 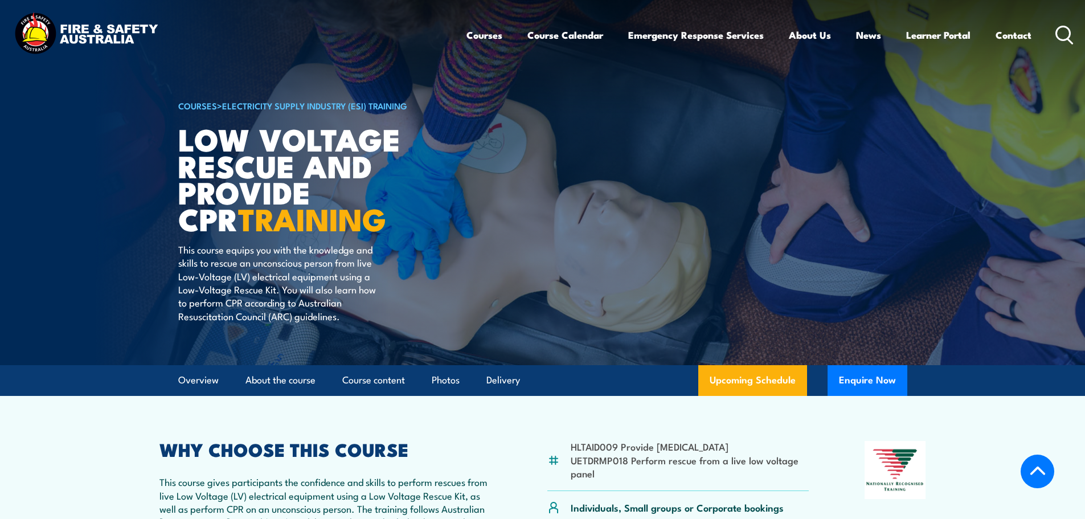 What do you see at coordinates (677, 507) in the screenshot?
I see `p: Individuals, Small groups or Corporate bookings` at bounding box center [677, 507].